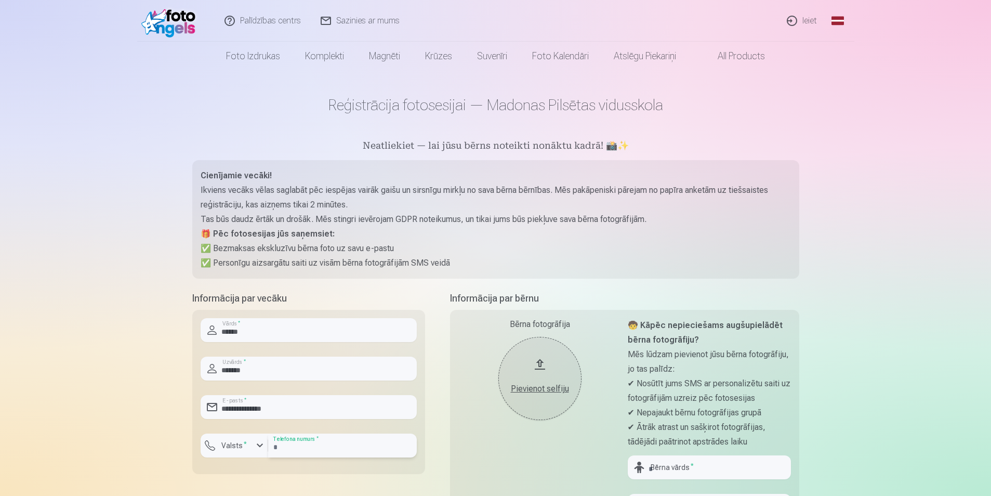 This screenshot has height=496, width=991. I want to click on a: Suvenīri, so click(492, 56).